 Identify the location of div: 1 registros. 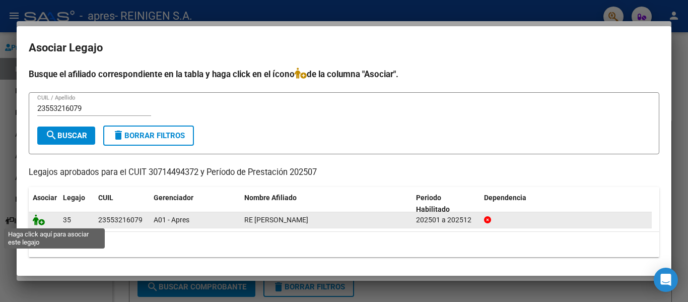
(344, 244).